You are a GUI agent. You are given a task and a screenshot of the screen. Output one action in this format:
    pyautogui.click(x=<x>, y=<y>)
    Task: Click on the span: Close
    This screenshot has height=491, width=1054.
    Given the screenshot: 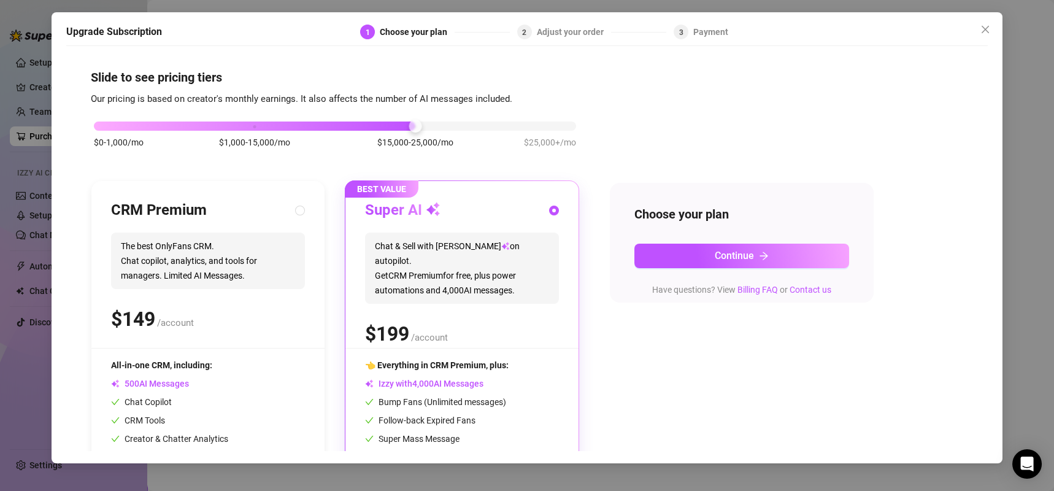 What is the action you would take?
    pyautogui.click(x=986, y=29)
    